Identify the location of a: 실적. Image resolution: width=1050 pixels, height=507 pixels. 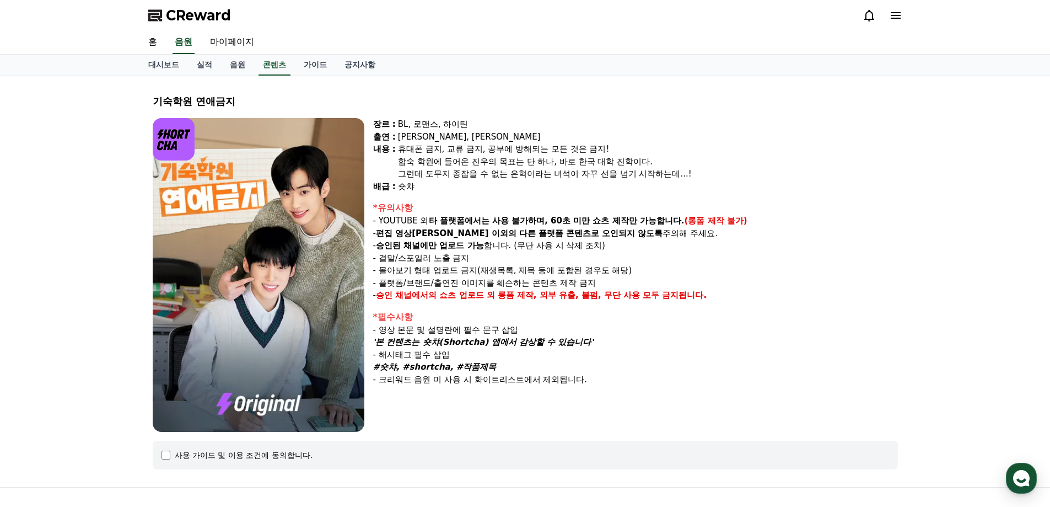
(205, 65).